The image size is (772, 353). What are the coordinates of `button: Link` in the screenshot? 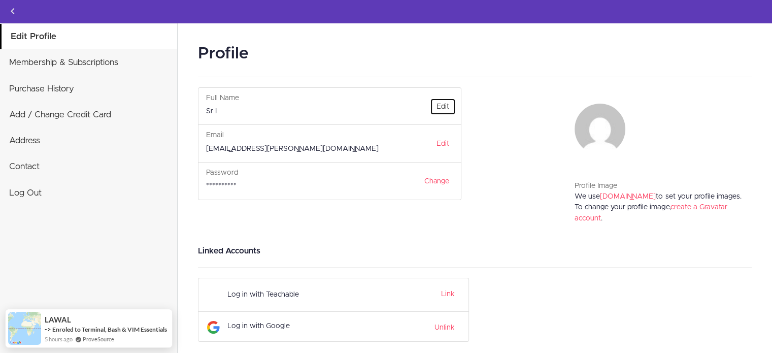 It's located at (446, 293).